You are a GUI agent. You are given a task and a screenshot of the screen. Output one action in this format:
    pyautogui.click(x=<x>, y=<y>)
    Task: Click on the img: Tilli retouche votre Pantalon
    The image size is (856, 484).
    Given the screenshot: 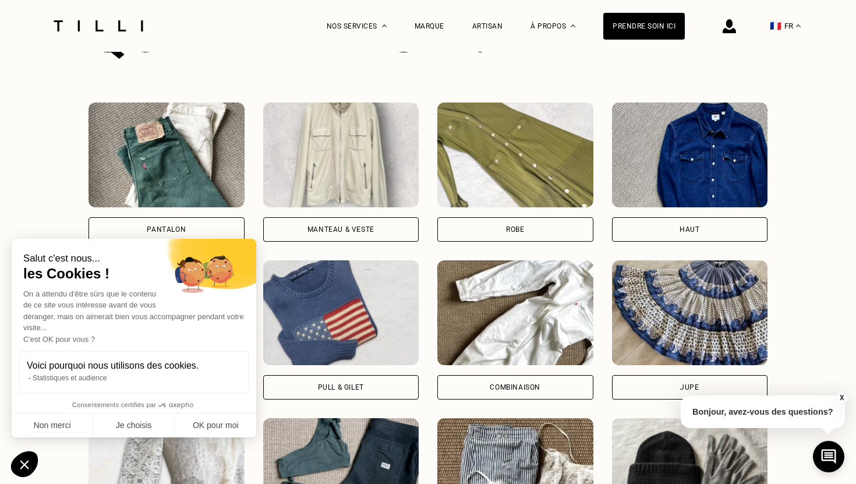 What is the action you would take?
    pyautogui.click(x=167, y=155)
    